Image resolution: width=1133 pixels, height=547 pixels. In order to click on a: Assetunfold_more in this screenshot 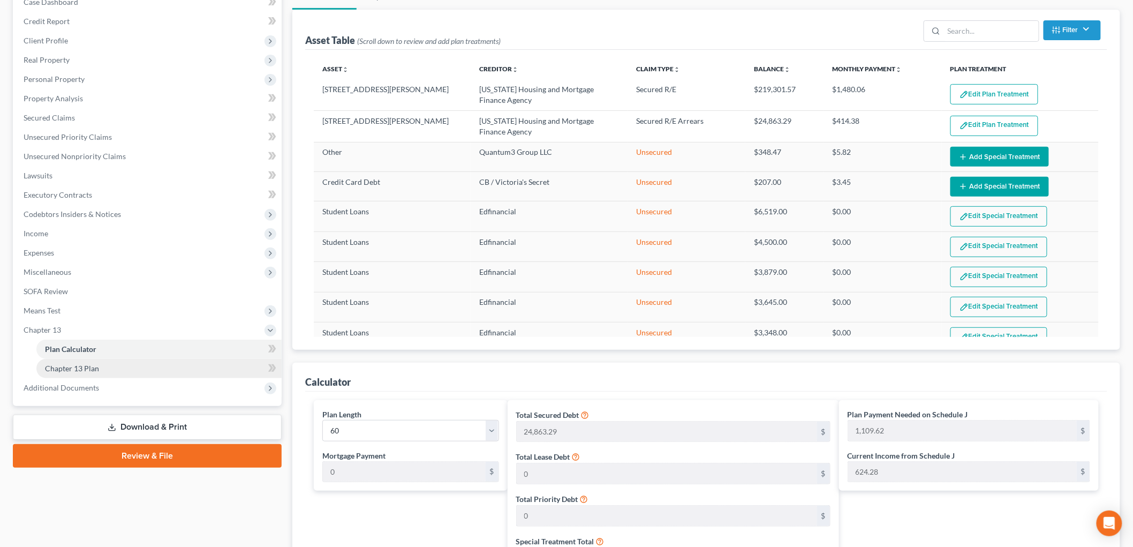, I will do `click(335, 69)`.